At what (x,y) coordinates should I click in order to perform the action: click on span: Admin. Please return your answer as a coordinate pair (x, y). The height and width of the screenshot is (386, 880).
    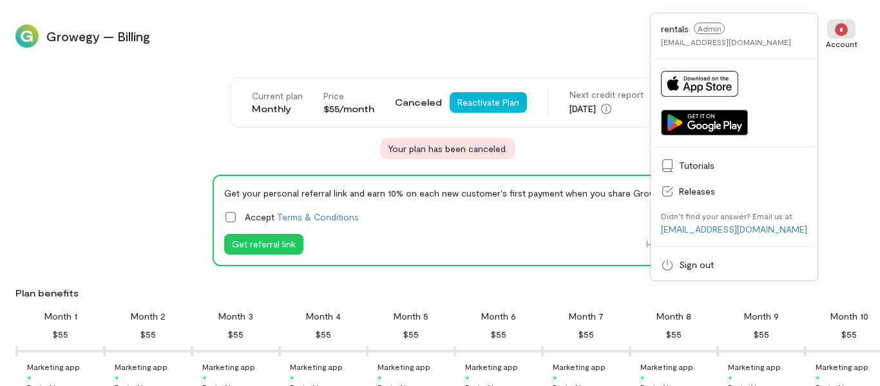
    Looking at the image, I should click on (709, 28).